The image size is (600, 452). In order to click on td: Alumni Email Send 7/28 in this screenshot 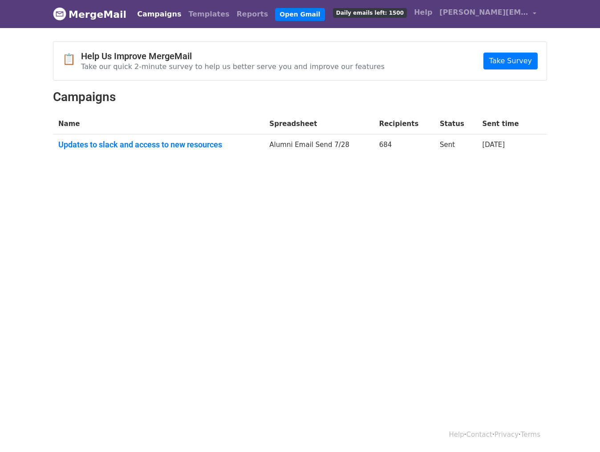, I will do `click(319, 146)`.